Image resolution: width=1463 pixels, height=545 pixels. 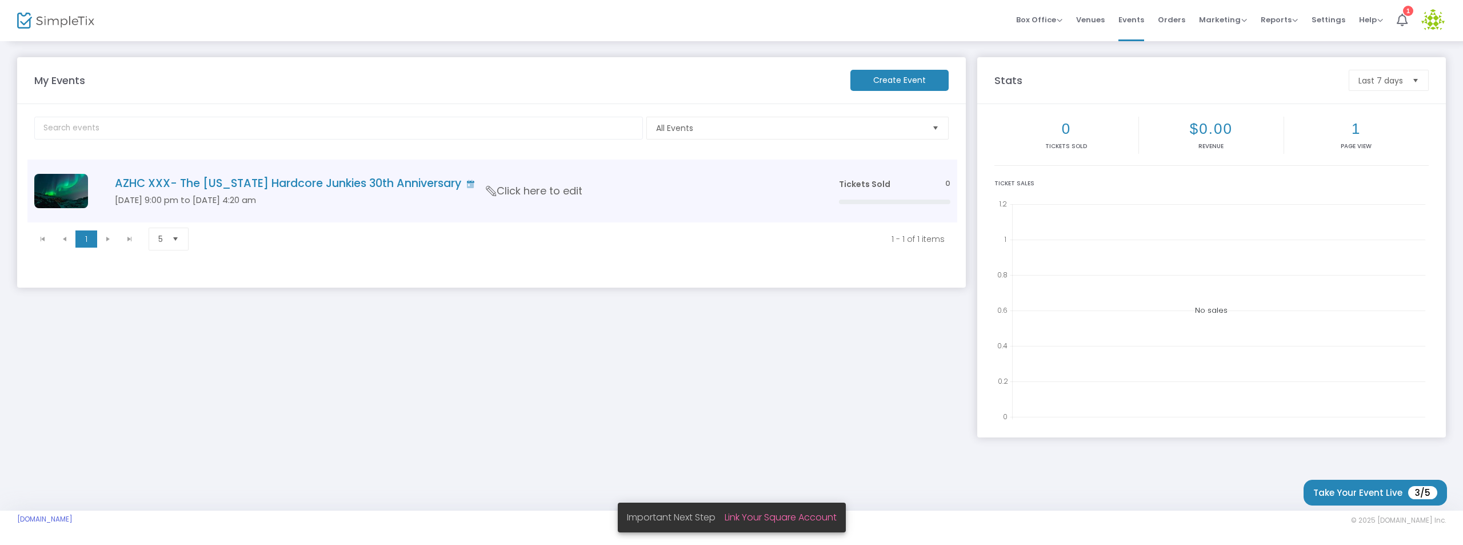 I want to click on h2: 1, so click(x=1357, y=129).